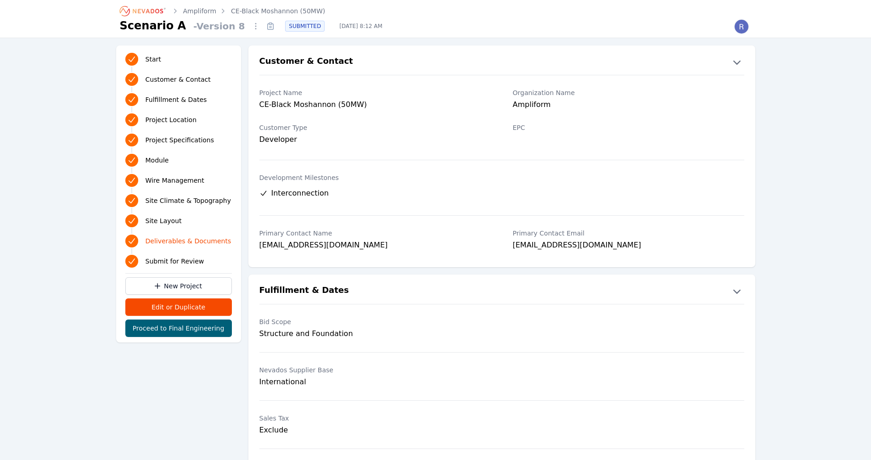 Image resolution: width=871 pixels, height=460 pixels. I want to click on span: Wire Management, so click(175, 181).